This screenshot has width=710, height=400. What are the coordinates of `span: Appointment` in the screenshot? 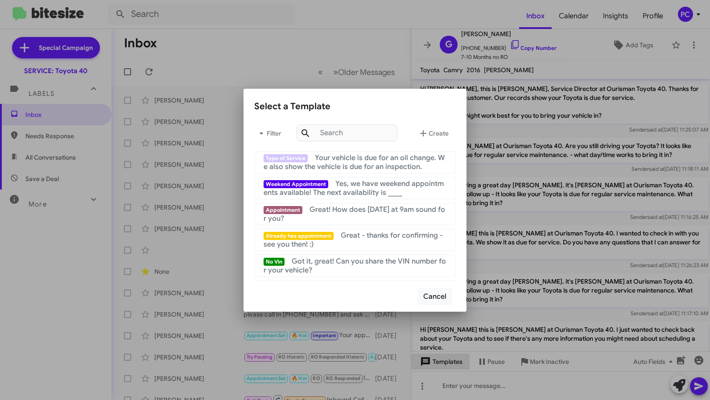 It's located at (283, 210).